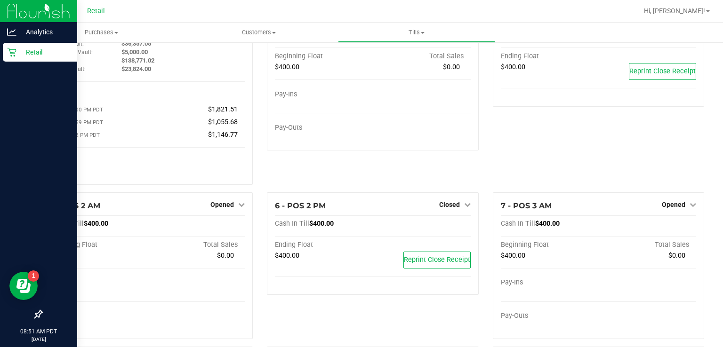  Describe the element at coordinates (101, 32) in the screenshot. I see `a: Purchases` at that location.